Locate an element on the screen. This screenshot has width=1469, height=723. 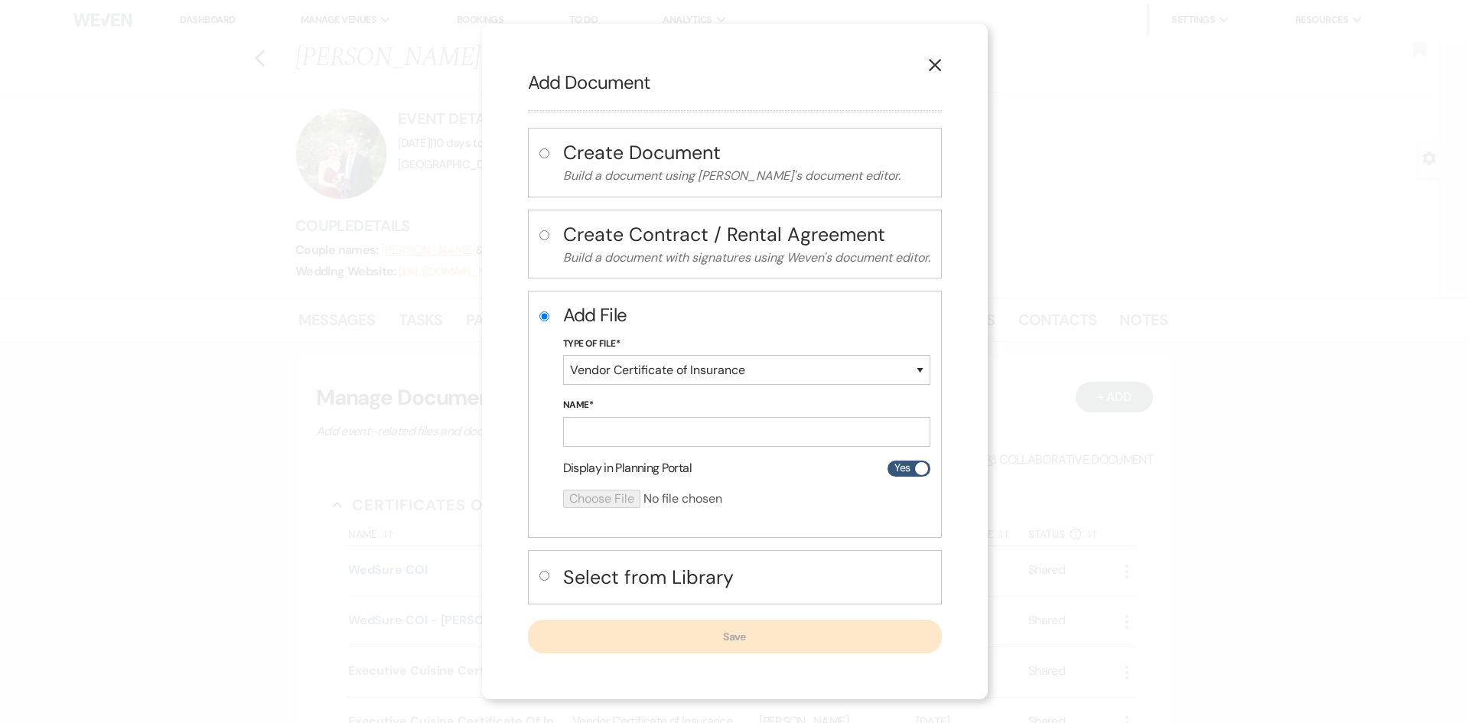
h2: Add Document is located at coordinates (735, 83).